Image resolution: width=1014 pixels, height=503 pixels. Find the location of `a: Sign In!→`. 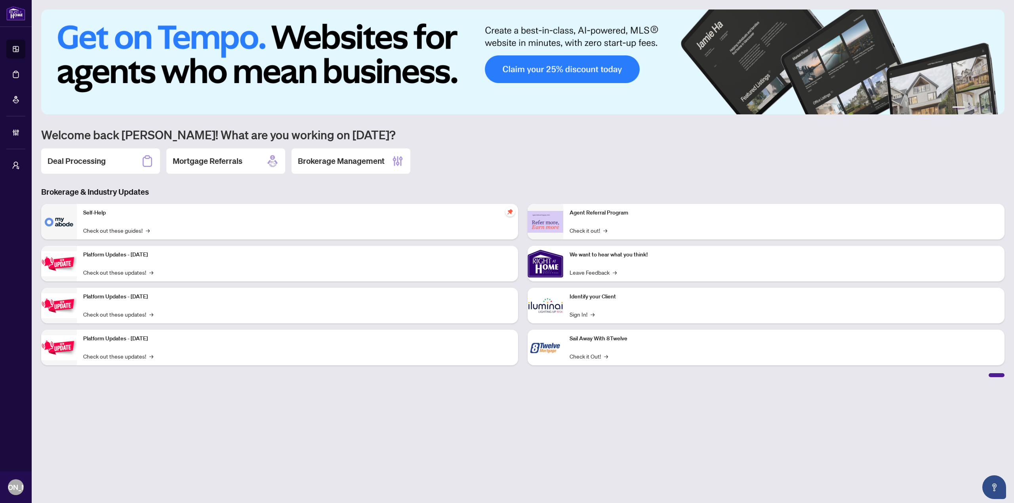

a: Sign In!→ is located at coordinates (582, 314).